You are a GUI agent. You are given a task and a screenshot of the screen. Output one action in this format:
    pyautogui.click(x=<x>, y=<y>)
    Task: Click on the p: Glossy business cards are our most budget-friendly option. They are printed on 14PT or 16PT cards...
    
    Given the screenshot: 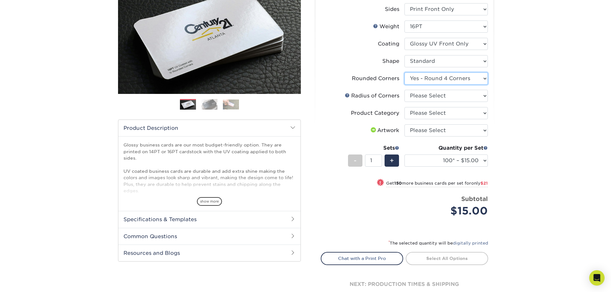 What is the action you would take?
    pyautogui.click(x=210, y=184)
    